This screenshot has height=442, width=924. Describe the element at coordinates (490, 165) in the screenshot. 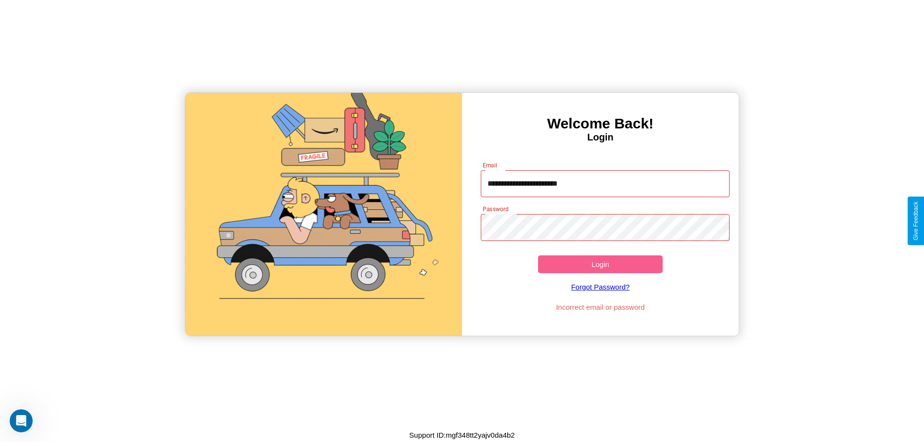

I see `label: Email` at that location.